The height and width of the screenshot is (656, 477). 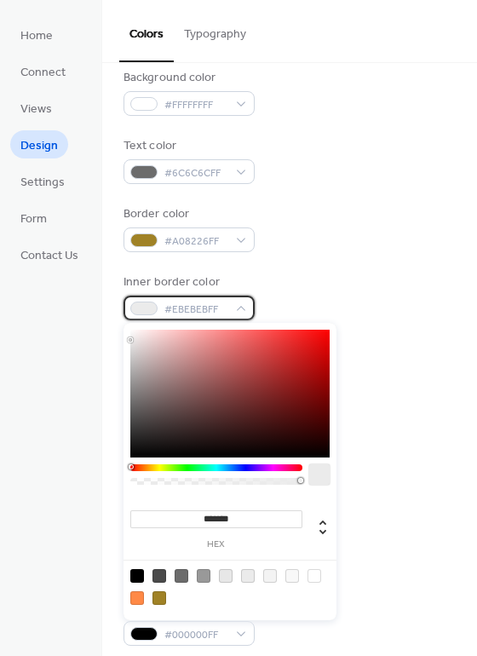 I want to click on a: Views, so click(x=36, y=107).